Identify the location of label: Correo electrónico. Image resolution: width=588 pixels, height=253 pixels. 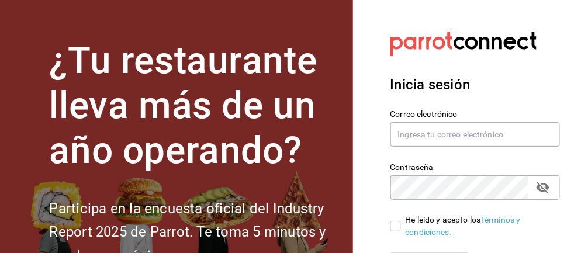
(475, 115).